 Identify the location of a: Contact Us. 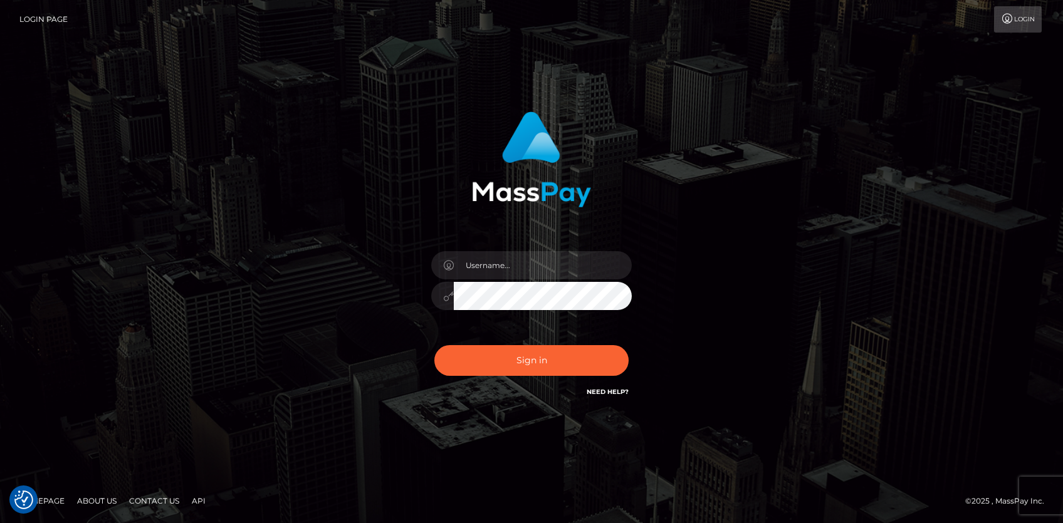
(154, 501).